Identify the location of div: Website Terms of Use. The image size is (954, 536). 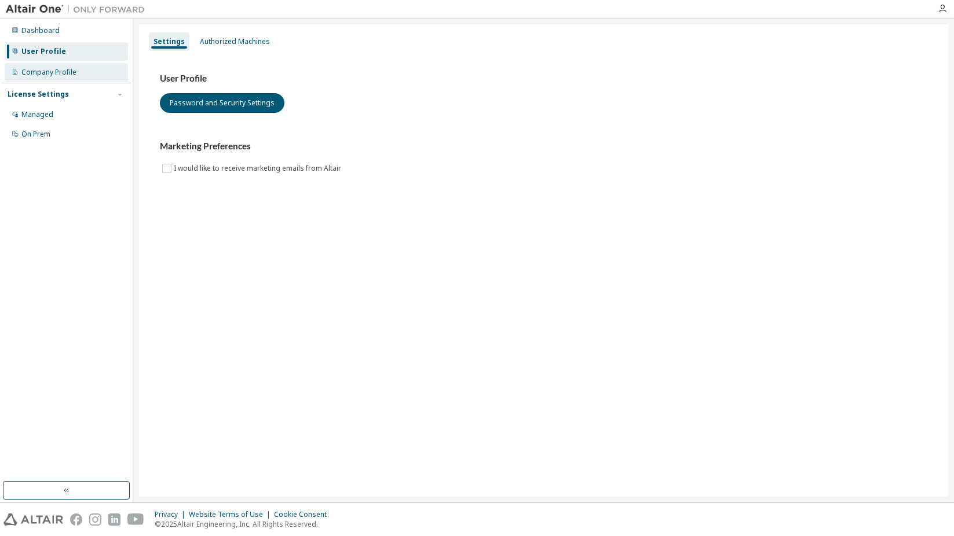
(231, 515).